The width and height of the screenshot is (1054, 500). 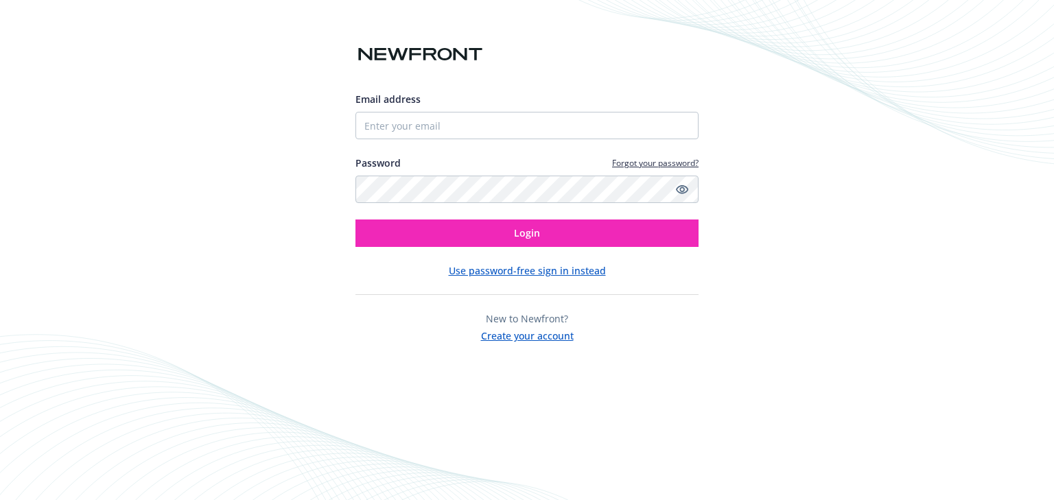 I want to click on span: Email address, so click(x=388, y=99).